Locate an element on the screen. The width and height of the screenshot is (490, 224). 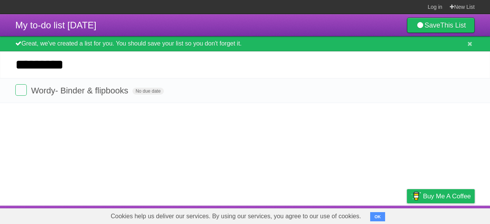
a: Privacy is located at coordinates (407, 215).